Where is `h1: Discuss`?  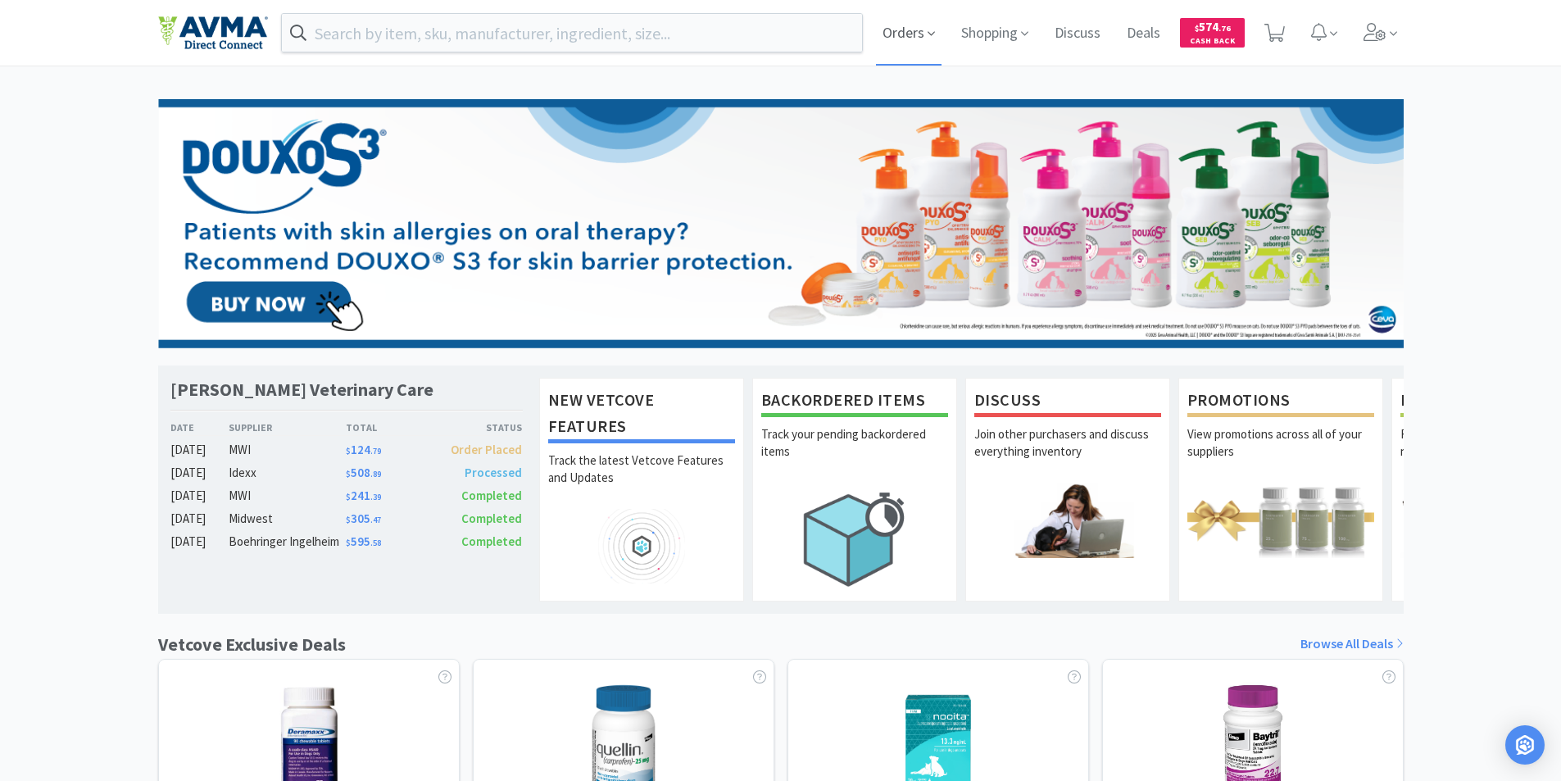
h1: Discuss is located at coordinates (1067, 401).